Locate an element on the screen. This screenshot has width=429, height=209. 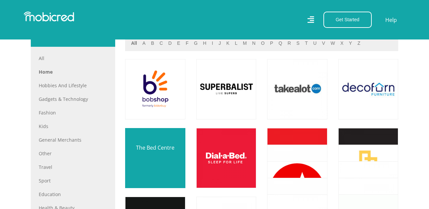
button: b is located at coordinates (152, 43).